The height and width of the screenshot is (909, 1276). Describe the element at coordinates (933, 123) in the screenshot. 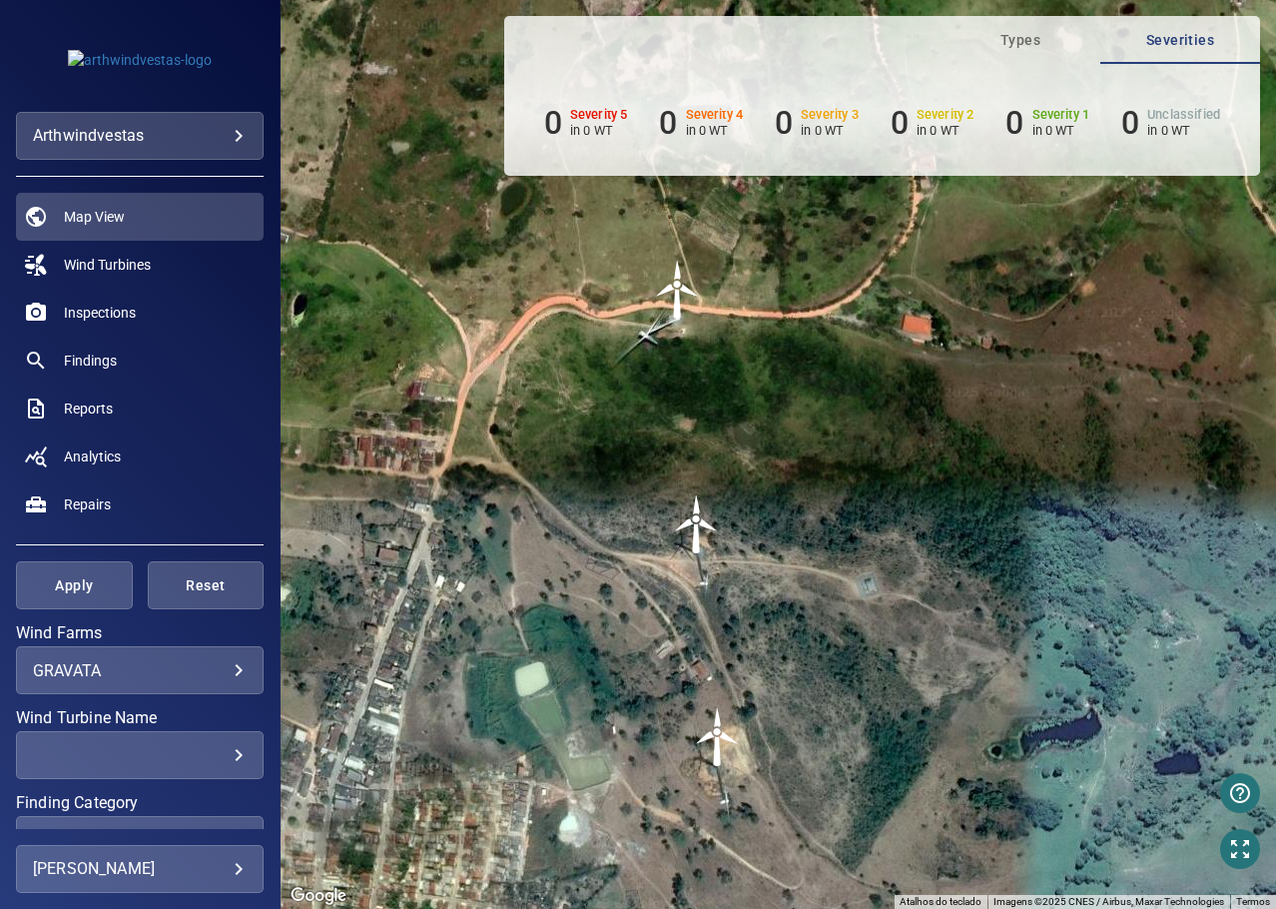

I see `li: Severity 2` at that location.